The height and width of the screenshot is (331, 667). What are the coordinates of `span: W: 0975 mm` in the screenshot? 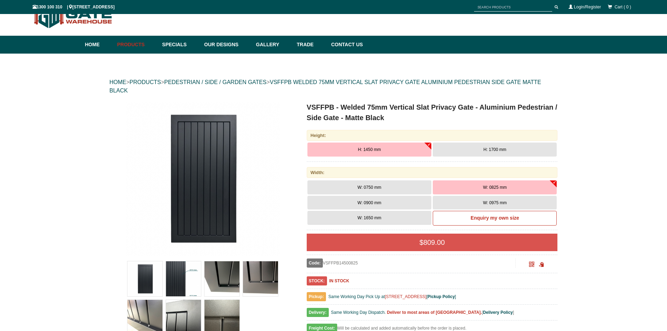 It's located at (495, 203).